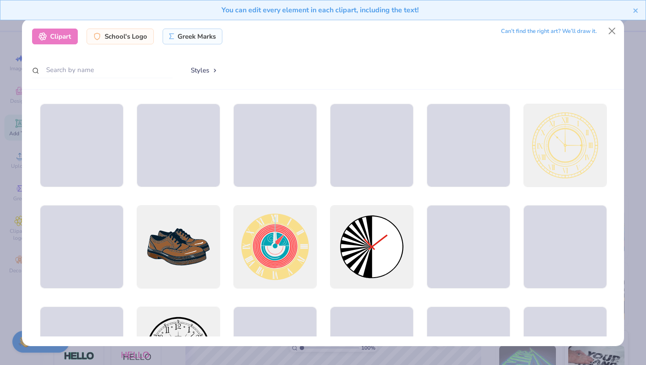 Image resolution: width=646 pixels, height=365 pixels. I want to click on button: Styles, so click(204, 70).